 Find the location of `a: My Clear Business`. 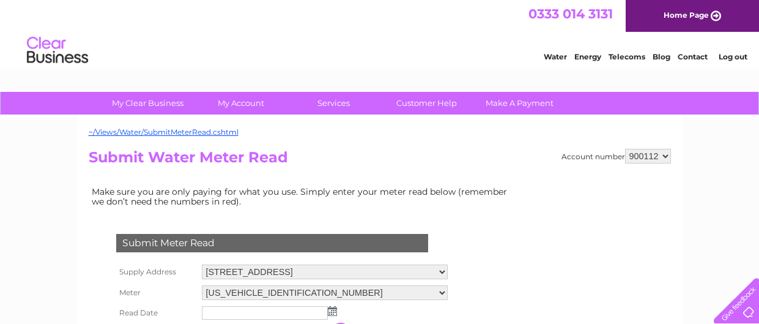

a: My Clear Business is located at coordinates (147, 103).